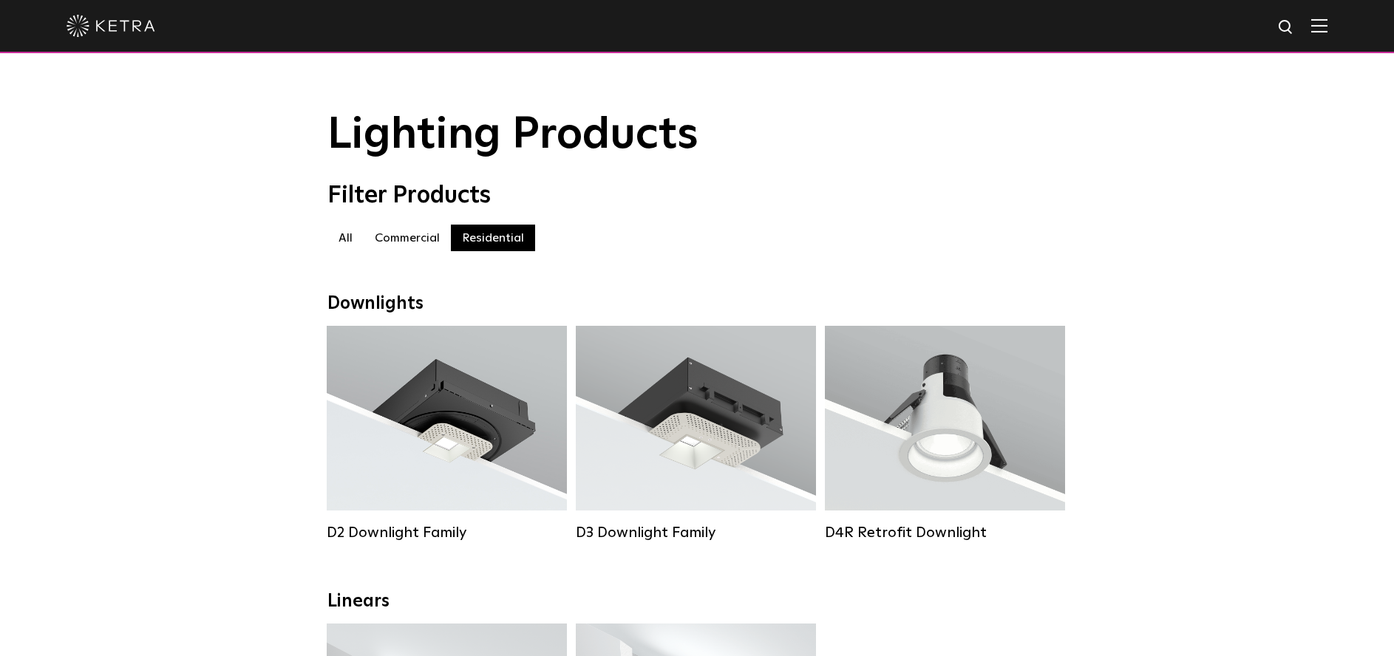  What do you see at coordinates (696, 434) in the screenshot?
I see `a: D3 Downlight Family Lumen Output:700 / 900 / 1100Colors:White / Black / Silver / Bronze / Paintab...` at bounding box center [696, 434].